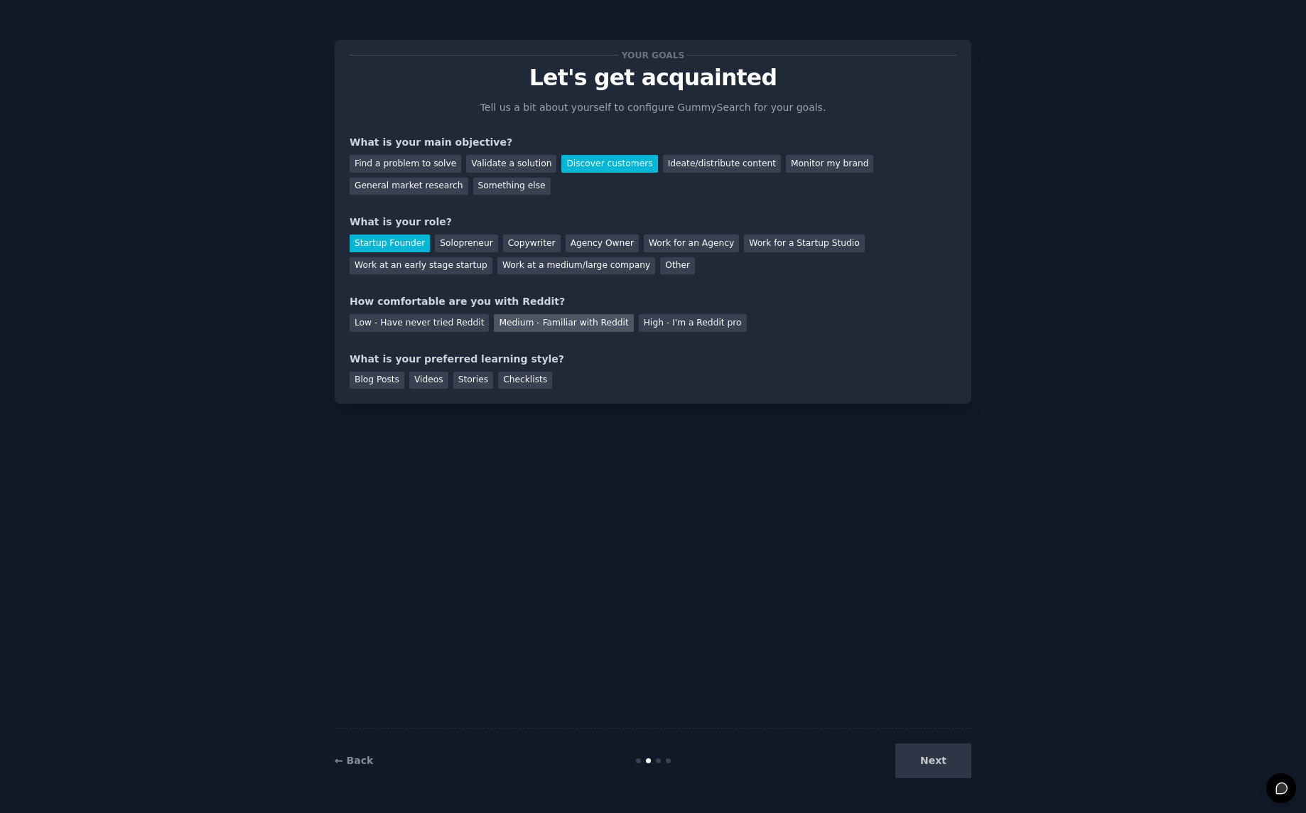  What do you see at coordinates (829, 163) in the screenshot?
I see `div: Monitor my brand` at bounding box center [829, 163].